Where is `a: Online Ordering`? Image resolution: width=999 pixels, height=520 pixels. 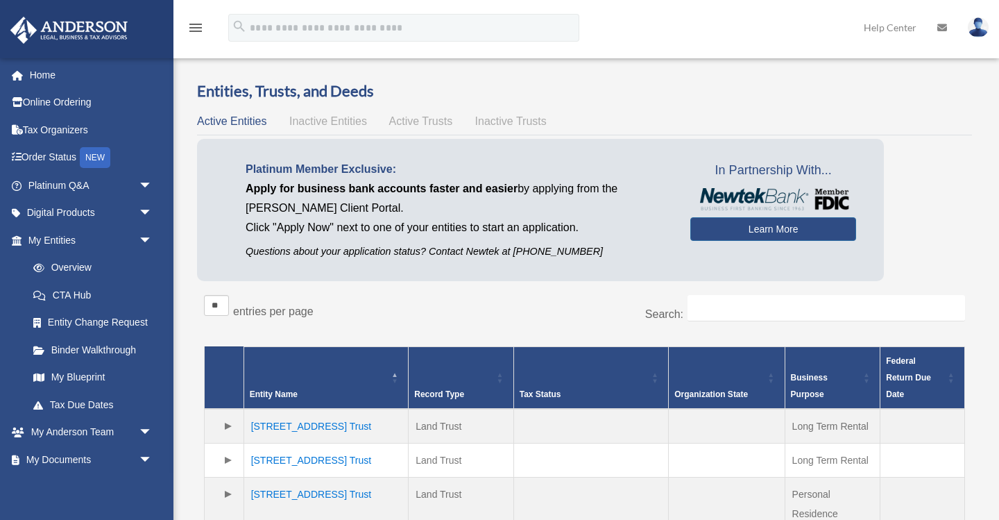 a: Online Ordering is located at coordinates (92, 103).